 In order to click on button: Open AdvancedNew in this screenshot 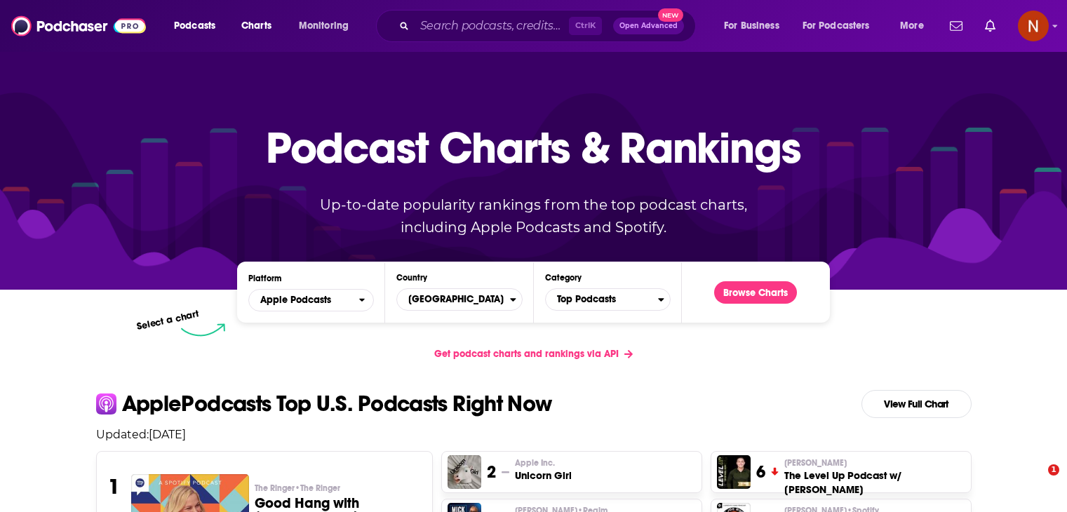, I will do `click(648, 26)`.